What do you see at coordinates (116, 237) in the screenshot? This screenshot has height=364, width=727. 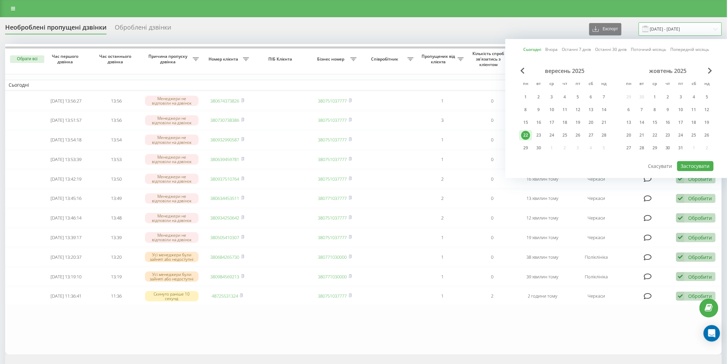 I see `td: 13:39` at bounding box center [116, 237].